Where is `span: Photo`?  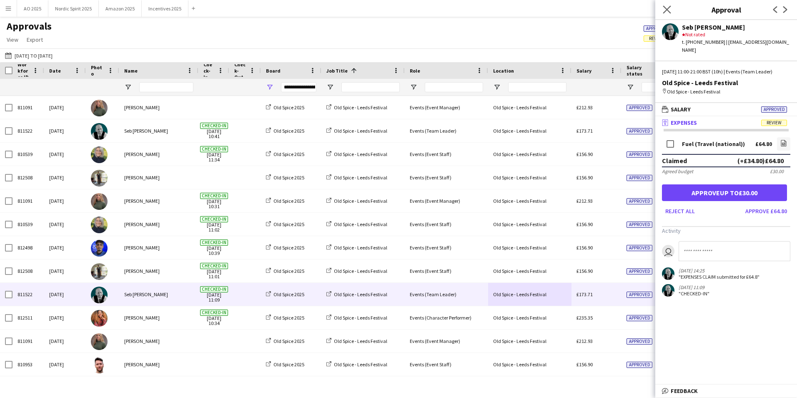 span: Photo is located at coordinates (98, 70).